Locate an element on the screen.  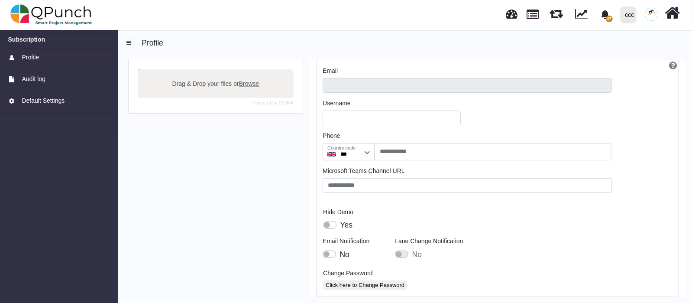
span: 47 is located at coordinates (609, 19).